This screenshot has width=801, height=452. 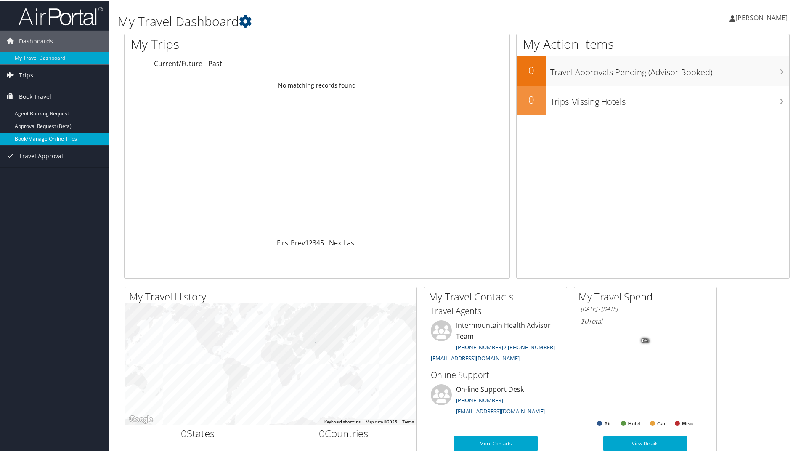 I want to click on a: Prev, so click(x=298, y=242).